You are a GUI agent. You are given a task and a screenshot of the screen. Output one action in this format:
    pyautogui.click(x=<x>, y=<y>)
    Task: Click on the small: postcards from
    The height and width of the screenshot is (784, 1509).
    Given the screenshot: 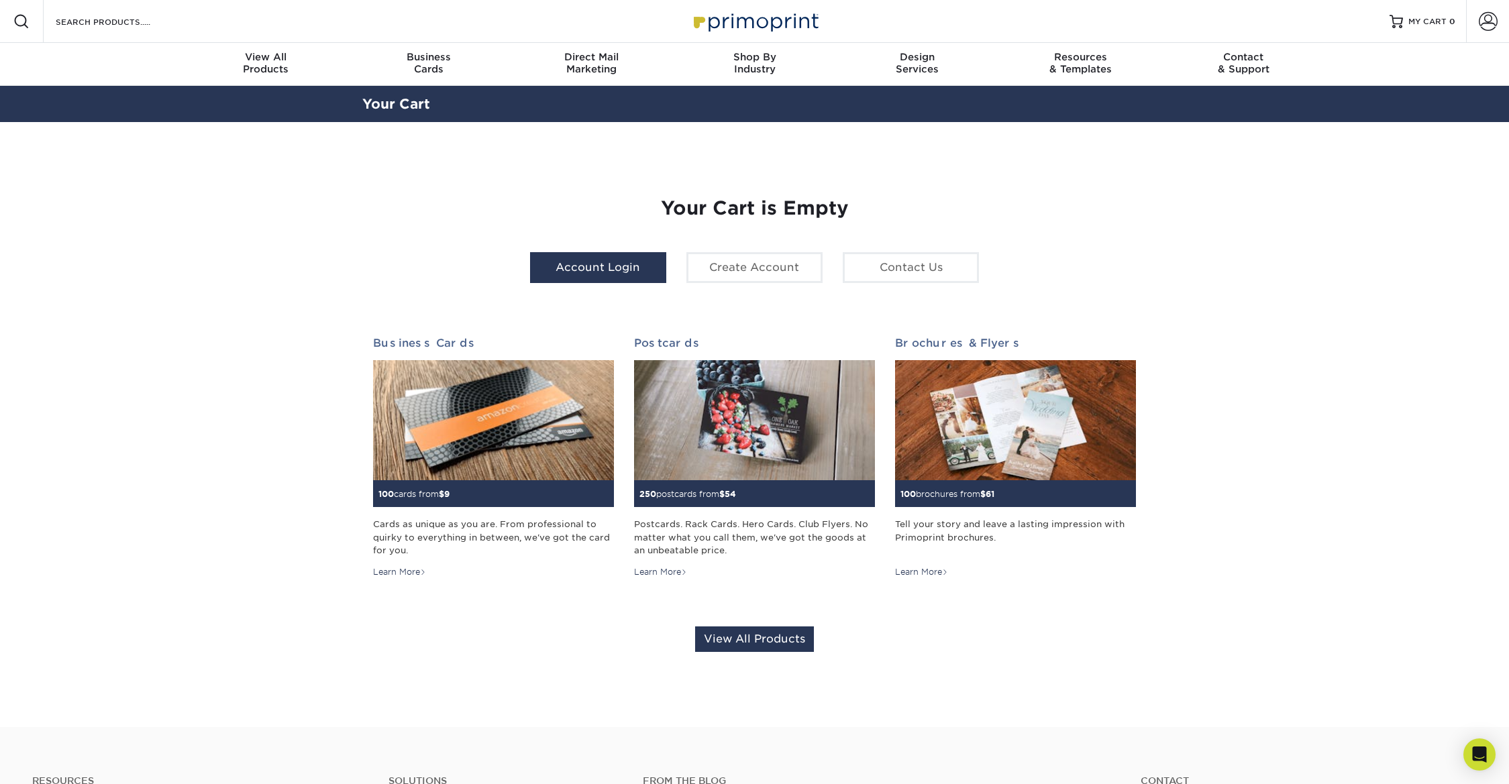 What is the action you would take?
    pyautogui.click(x=688, y=494)
    